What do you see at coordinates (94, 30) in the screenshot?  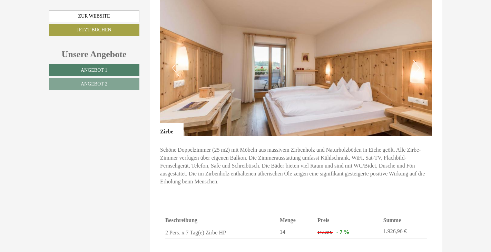 I see `a: Jetzt buchen` at bounding box center [94, 30].